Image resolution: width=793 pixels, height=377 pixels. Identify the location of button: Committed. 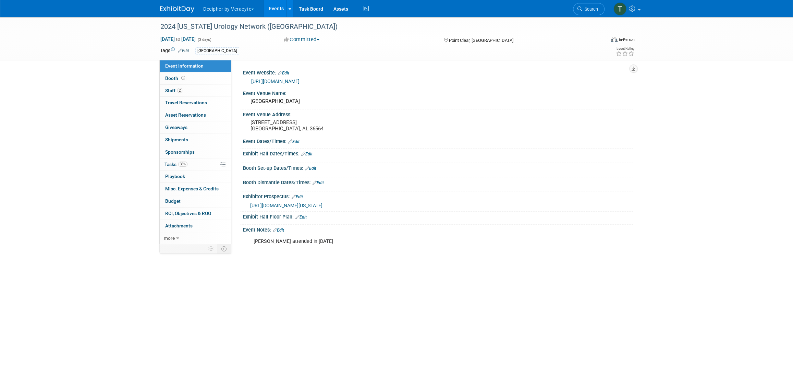
(302, 39).